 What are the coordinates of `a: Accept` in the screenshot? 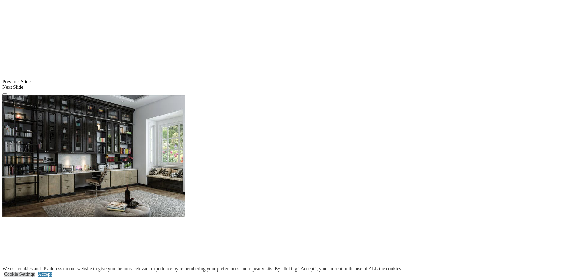 It's located at (45, 274).